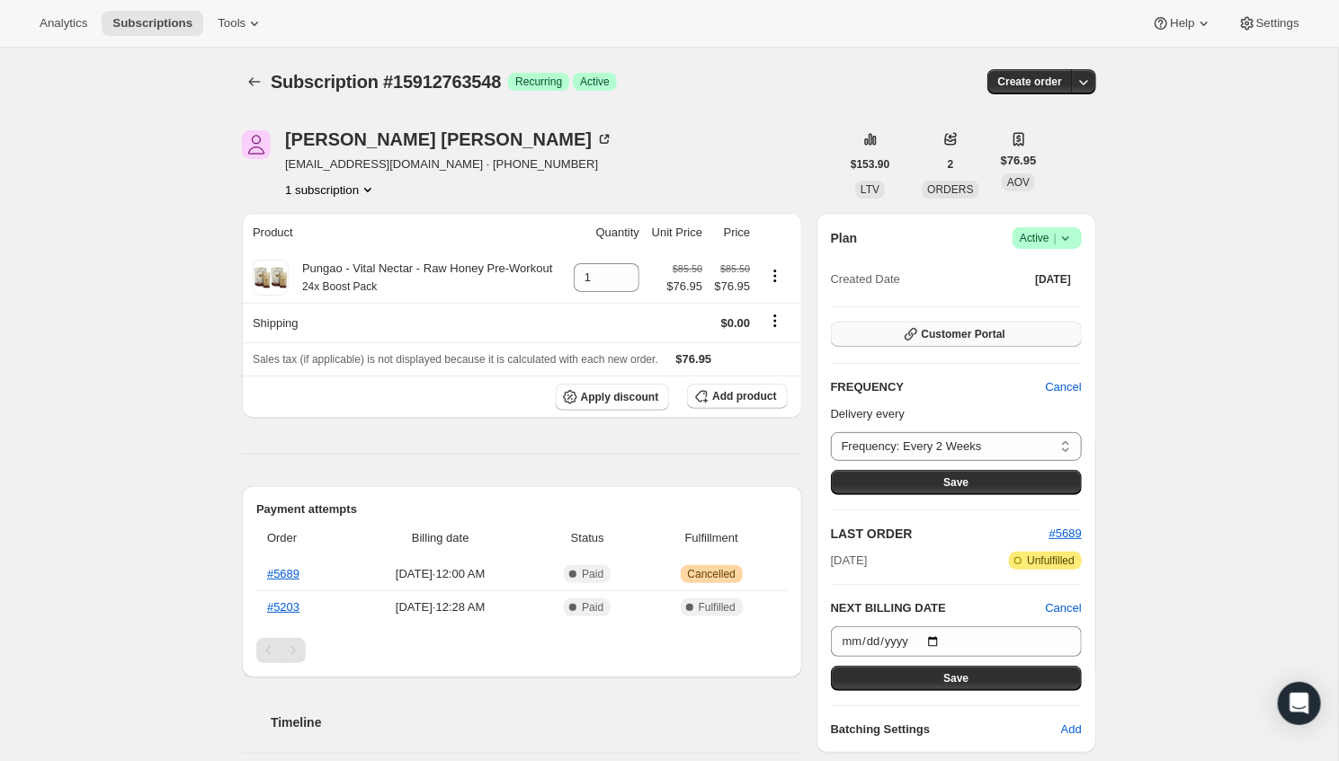 The image size is (1339, 761). I want to click on span: Create order, so click(1029, 82).